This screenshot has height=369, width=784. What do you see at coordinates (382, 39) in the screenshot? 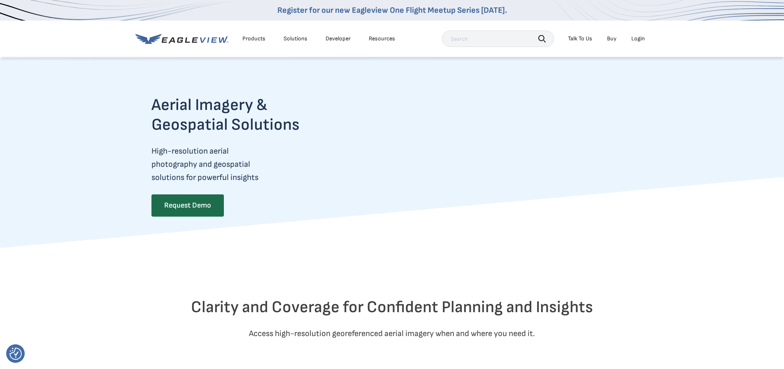
I see `div: Resources` at bounding box center [382, 39].